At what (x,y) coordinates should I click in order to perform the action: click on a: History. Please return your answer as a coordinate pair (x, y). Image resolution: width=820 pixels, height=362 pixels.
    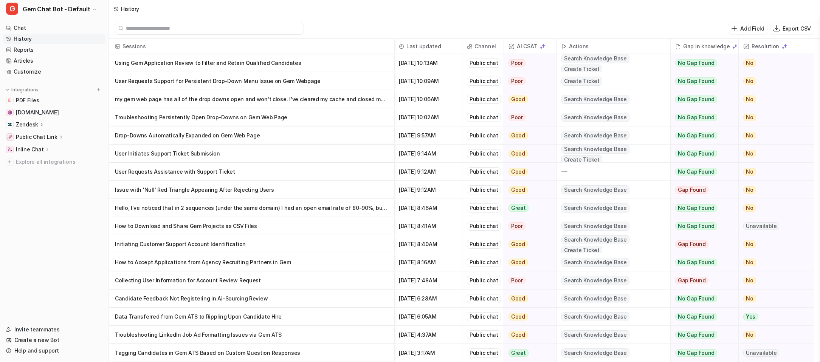
    Looking at the image, I should click on (54, 39).